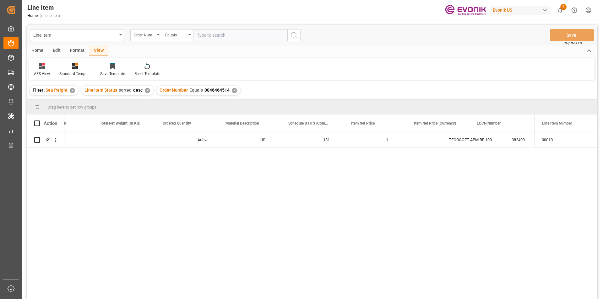 The height and width of the screenshot is (299, 603). Describe the element at coordinates (284, 140) in the screenshot. I see `div: US` at that location.